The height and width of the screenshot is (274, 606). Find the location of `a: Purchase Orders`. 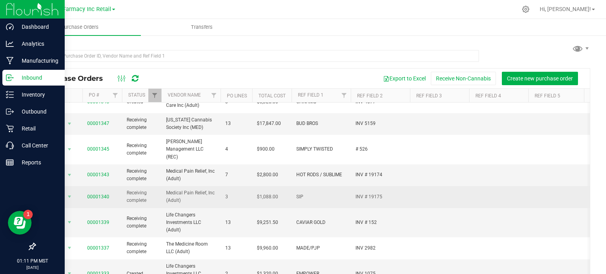

a: Purchase Orders is located at coordinates (80, 27).